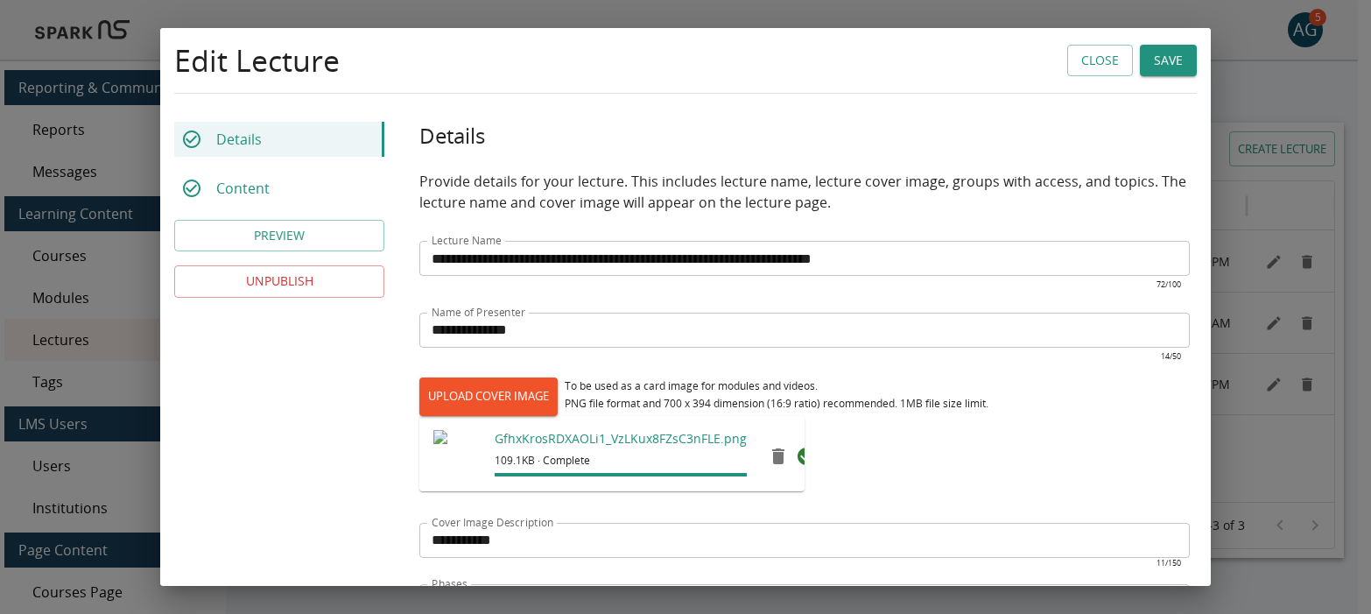 The width and height of the screenshot is (1371, 614). What do you see at coordinates (279, 235) in the screenshot?
I see `button: Preview` at bounding box center [279, 235].